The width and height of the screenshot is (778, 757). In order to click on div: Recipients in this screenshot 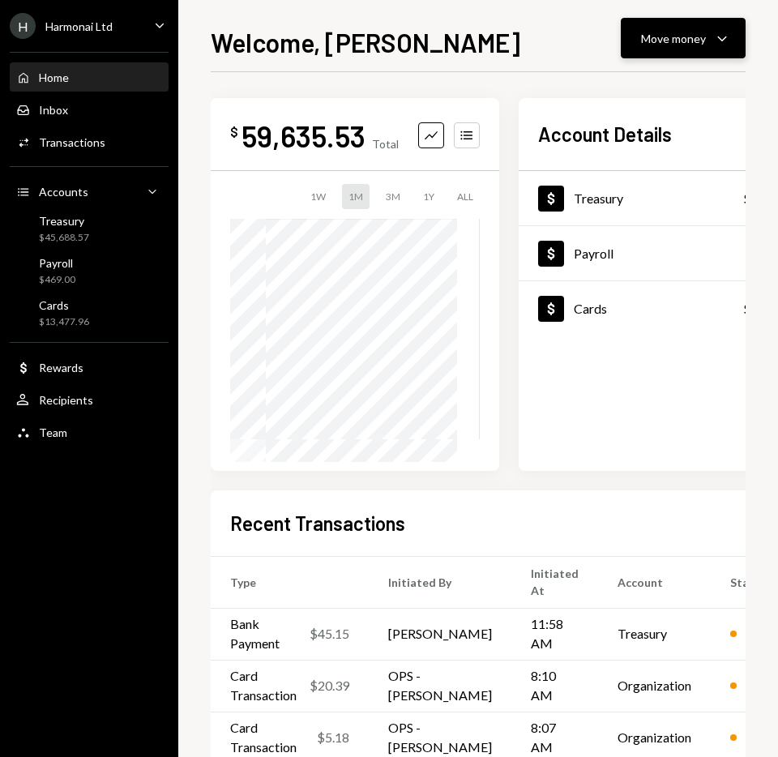, I will do `click(66, 399)`.